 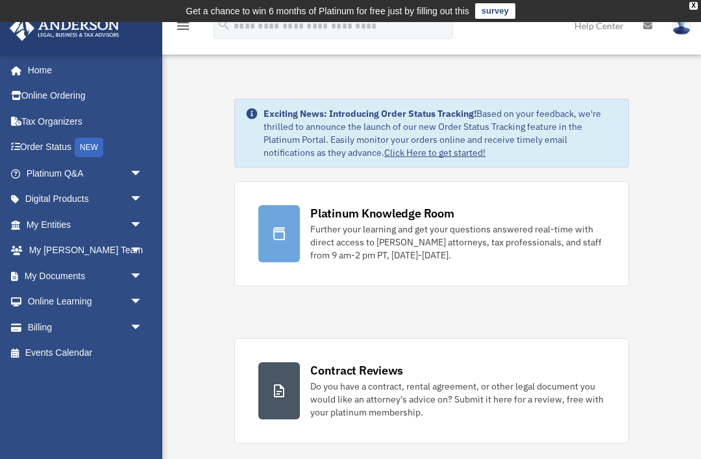 I want to click on a: Online Learningarrow_drop_down, so click(x=86, y=302).